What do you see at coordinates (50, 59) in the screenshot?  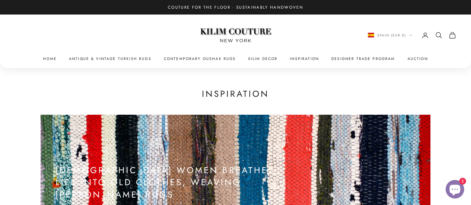 I see `a: Home` at bounding box center [50, 59].